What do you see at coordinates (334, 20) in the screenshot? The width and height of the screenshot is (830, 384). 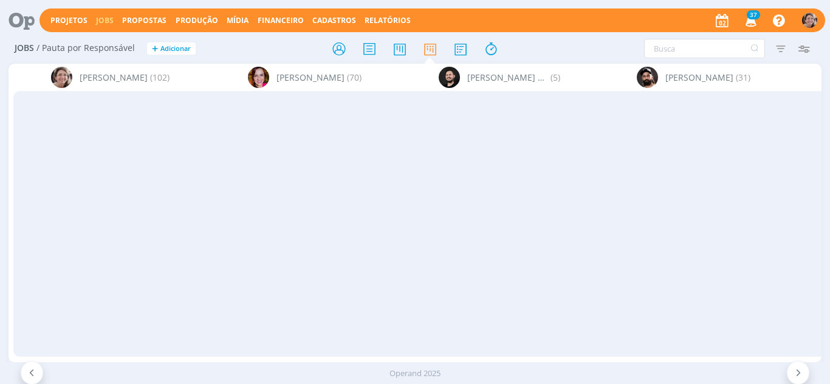 I see `span: Cadastros` at bounding box center [334, 20].